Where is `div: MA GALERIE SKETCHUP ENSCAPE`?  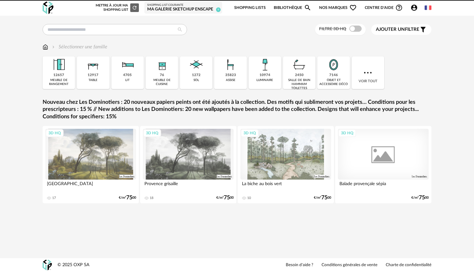
div: MA GALERIE SKETCHUP ENSCAPE is located at coordinates (183, 10).